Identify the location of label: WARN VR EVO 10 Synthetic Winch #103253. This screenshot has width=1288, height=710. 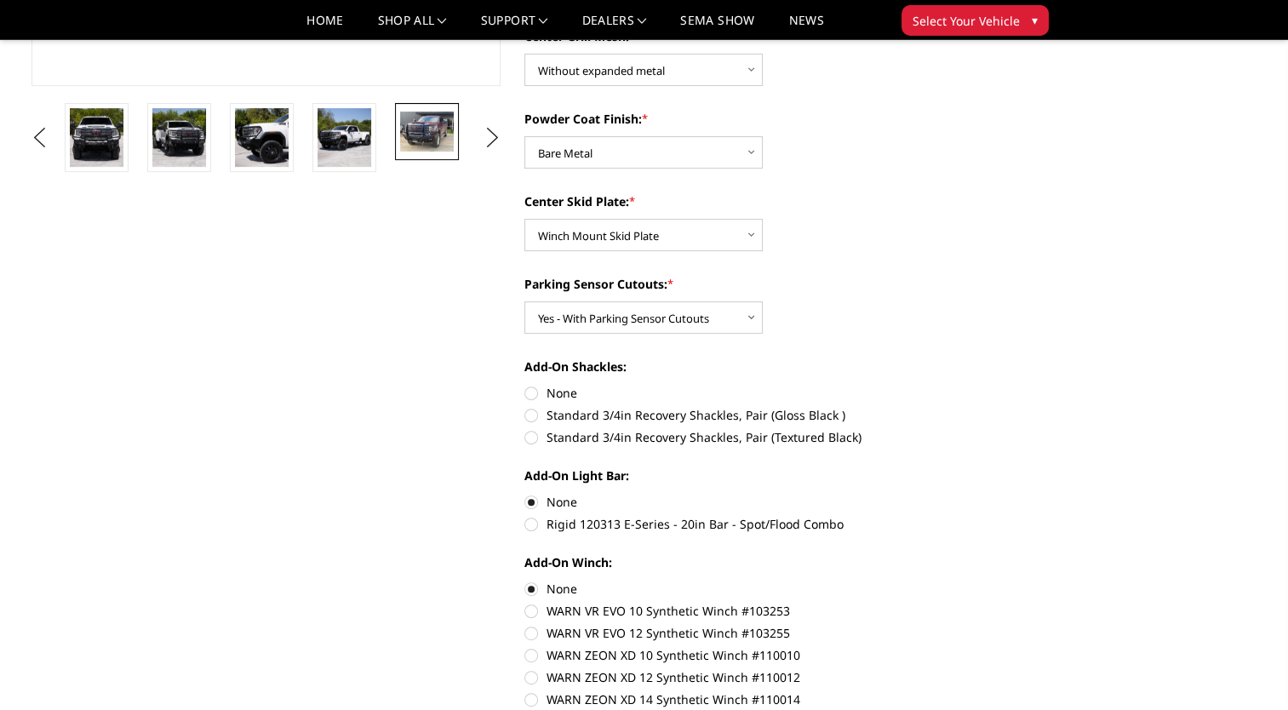
(760, 611).